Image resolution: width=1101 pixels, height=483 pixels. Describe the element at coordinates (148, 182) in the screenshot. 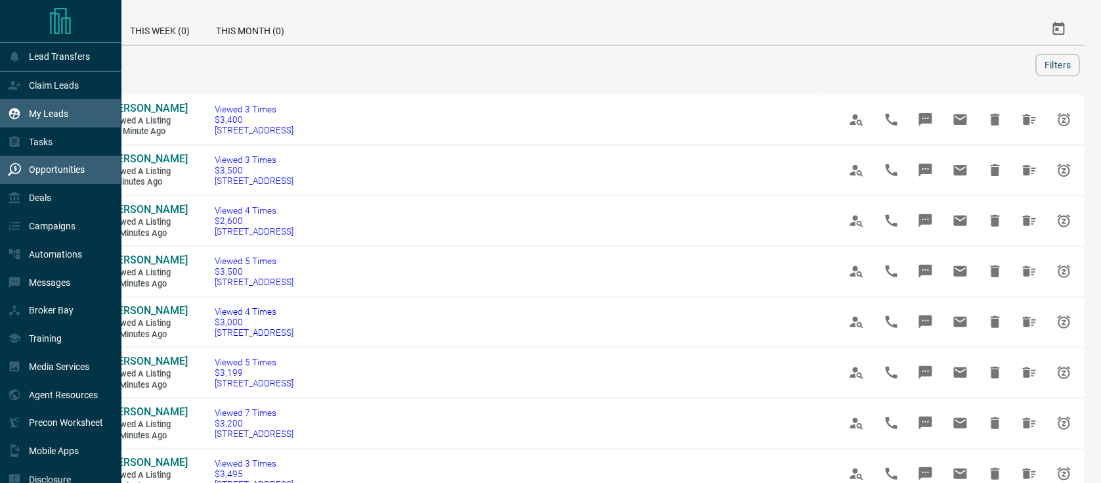

I see `span: 3 minutes ago` at that location.